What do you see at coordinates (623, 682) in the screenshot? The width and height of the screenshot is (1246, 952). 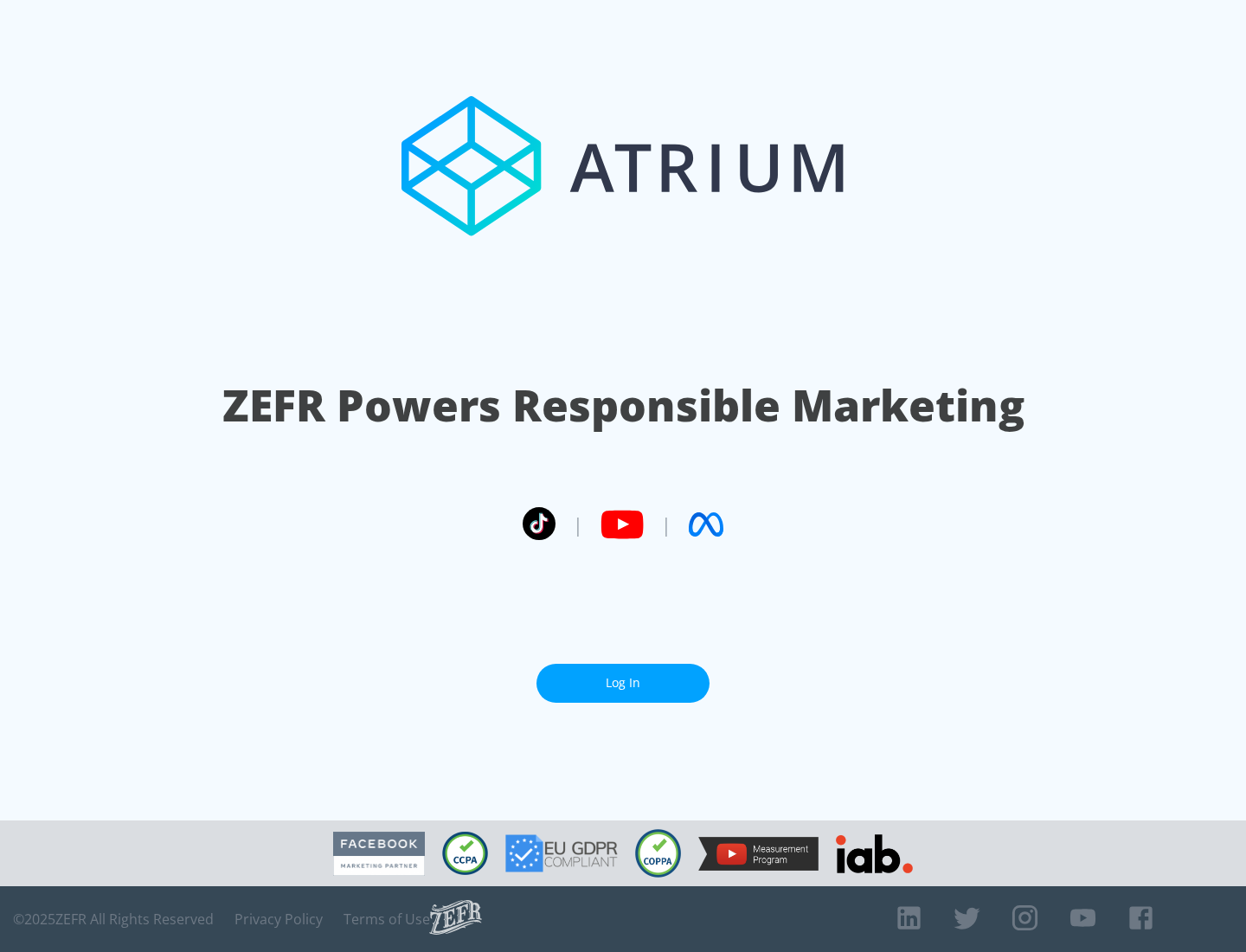 I see `a: Log In` at bounding box center [623, 682].